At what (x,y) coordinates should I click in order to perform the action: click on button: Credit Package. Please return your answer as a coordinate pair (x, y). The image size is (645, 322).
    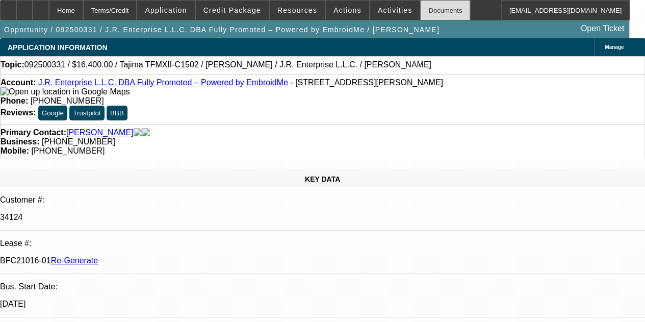
    Looking at the image, I should click on (232, 10).